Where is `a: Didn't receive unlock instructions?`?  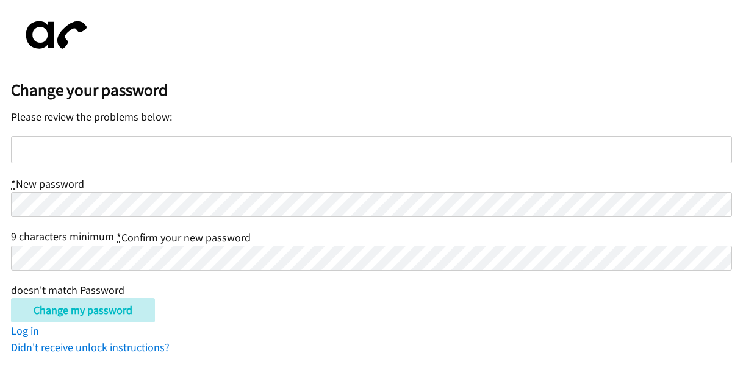
a: Didn't receive unlock instructions? is located at coordinates (90, 347).